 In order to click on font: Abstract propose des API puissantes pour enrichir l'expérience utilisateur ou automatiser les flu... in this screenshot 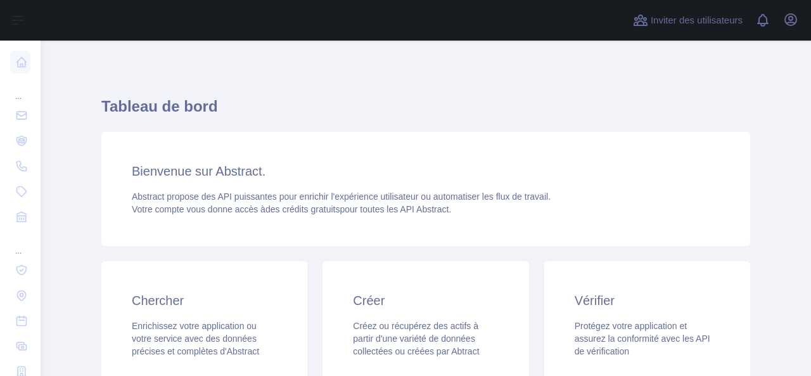, I will do `click(341, 196)`.